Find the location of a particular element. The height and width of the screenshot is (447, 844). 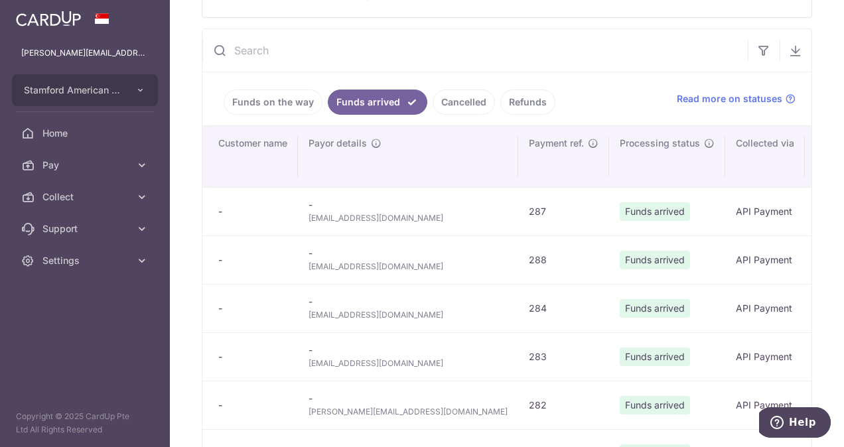

a: Funds on the way is located at coordinates (273, 102).